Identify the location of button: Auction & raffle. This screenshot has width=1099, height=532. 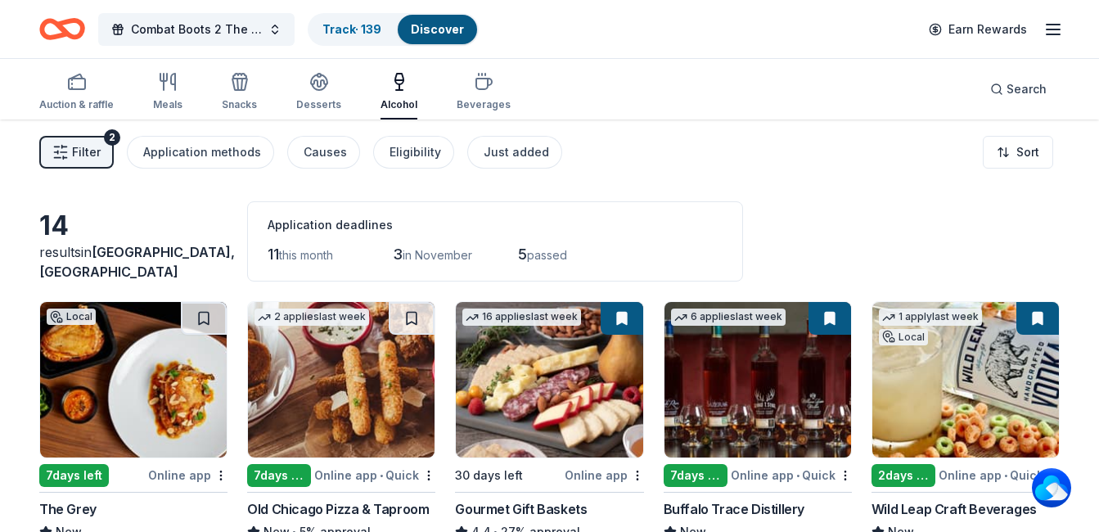
(76, 92).